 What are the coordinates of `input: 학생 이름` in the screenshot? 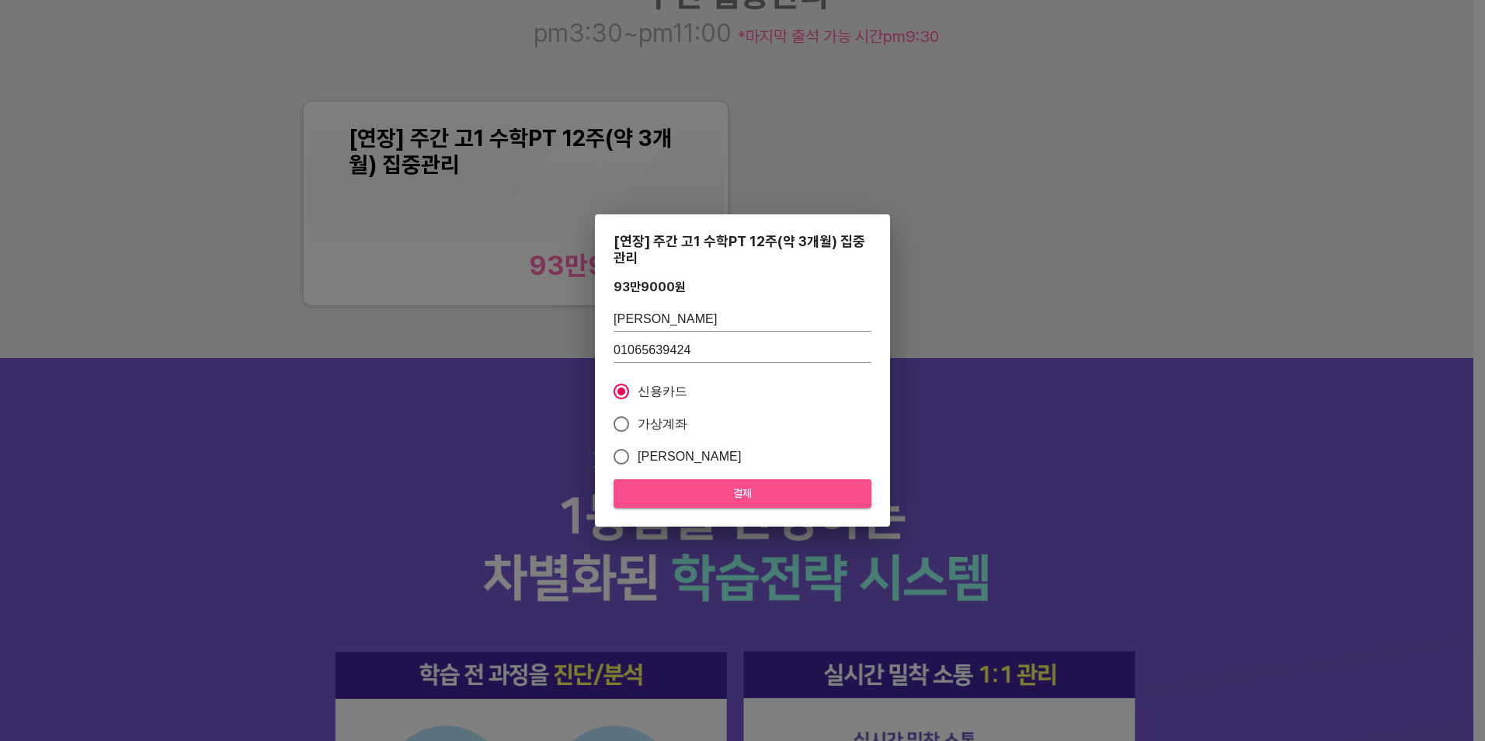 It's located at (742, 319).